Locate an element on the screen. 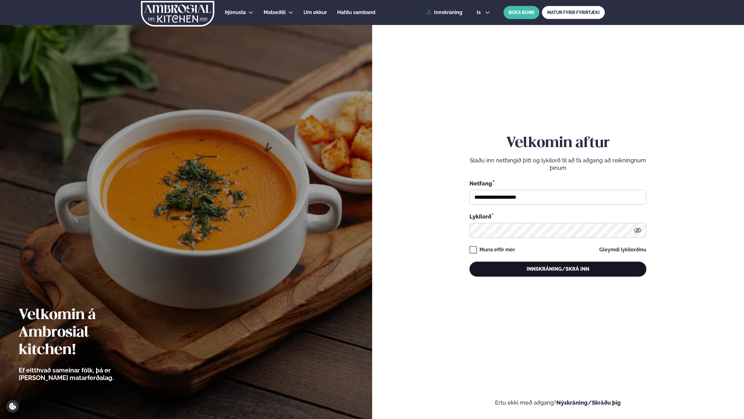 Image resolution: width=744 pixels, height=419 pixels. p: Sláðu inn netfangið þitt og lykilorð til að fá aðgang að reikningnum þínum is located at coordinates (558, 164).